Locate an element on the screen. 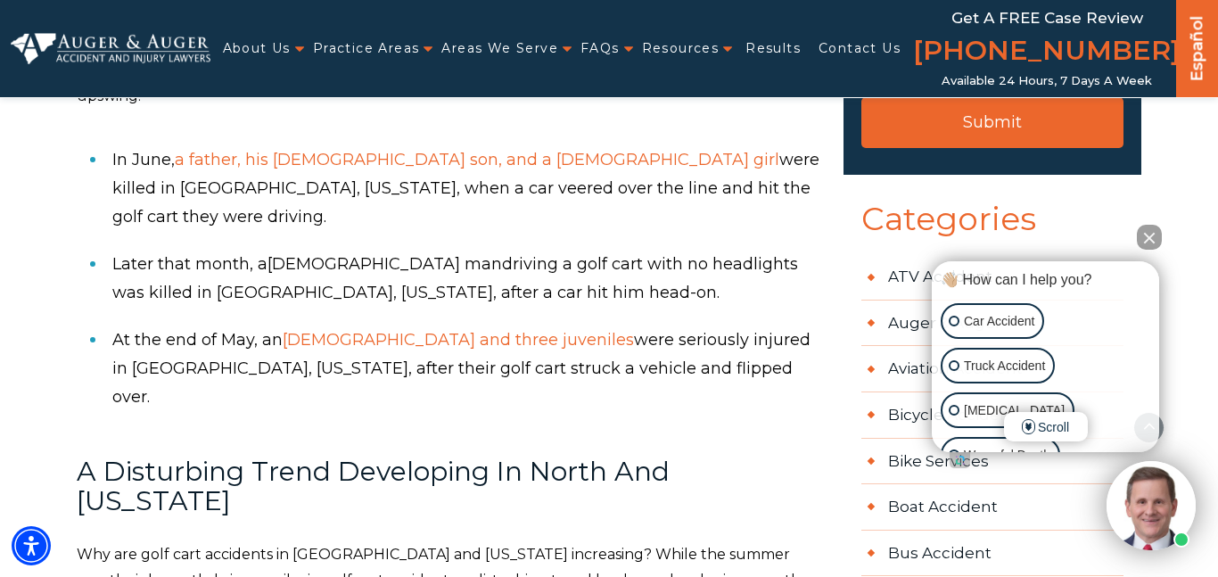  img: Auger & Auger Accident and Injury Lawyers Logo is located at coordinates (111, 48).